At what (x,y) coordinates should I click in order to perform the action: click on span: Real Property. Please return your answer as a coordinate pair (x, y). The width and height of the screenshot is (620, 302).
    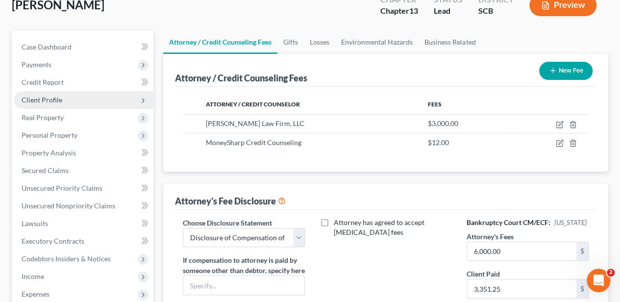
    Looking at the image, I should click on (43, 117).